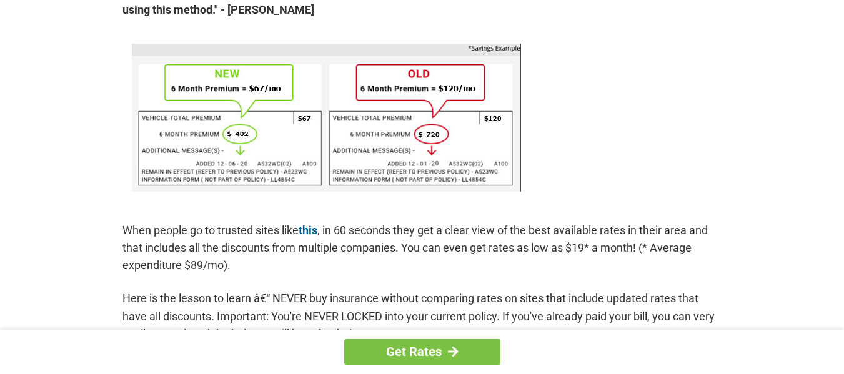 Image resolution: width=844 pixels, height=374 pixels. What do you see at coordinates (308, 230) in the screenshot?
I see `a: this` at bounding box center [308, 230].